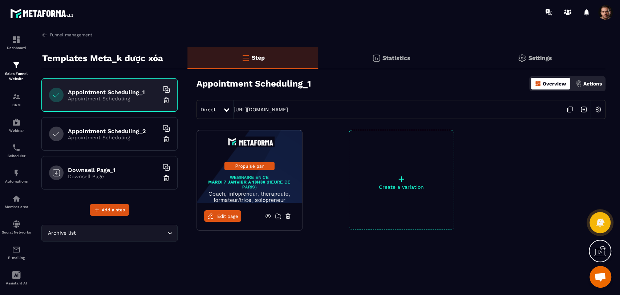 The height and width of the screenshot is (295, 620). I want to click on img: social-network, so click(16, 224).